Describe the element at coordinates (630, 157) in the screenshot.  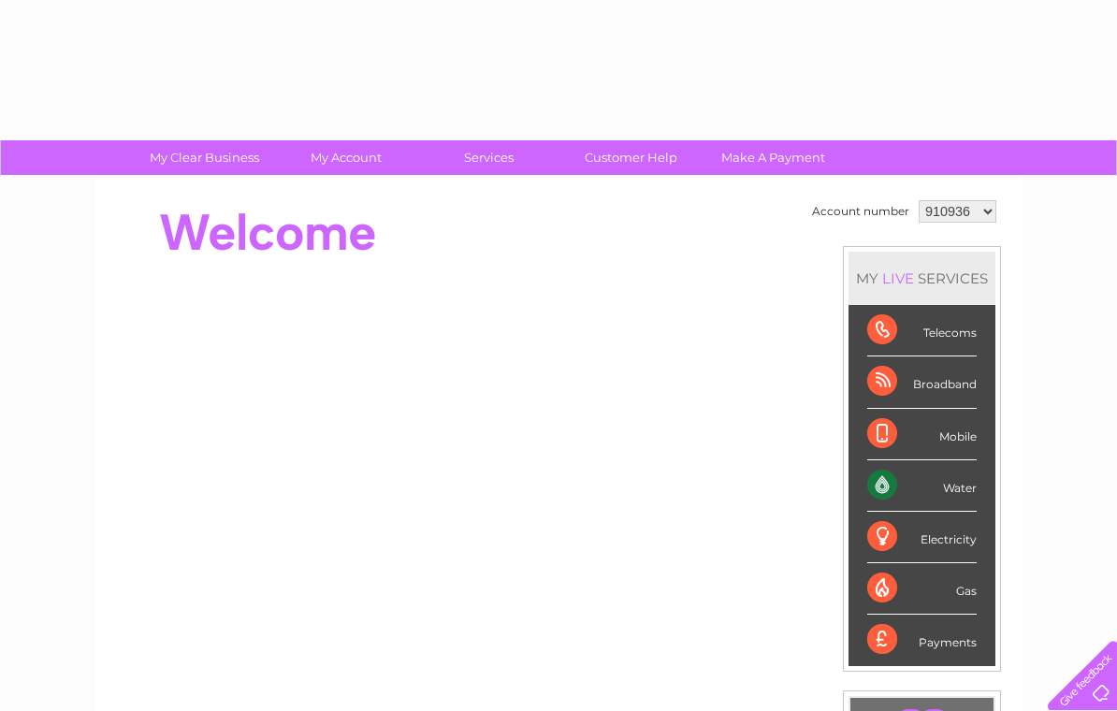
I see `a: Customer Help` at that location.